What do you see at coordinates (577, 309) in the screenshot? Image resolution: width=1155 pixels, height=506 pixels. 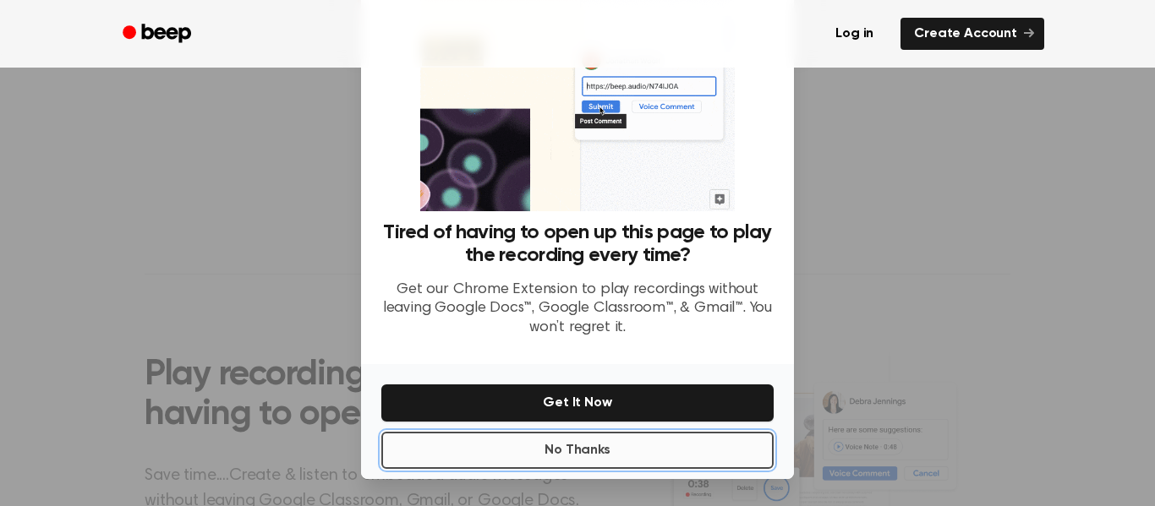 I see `p: Get our Chrome Extension to play recordings without leaving Google Docs™, Google Classroom™, & Gm...` at bounding box center [577, 309].